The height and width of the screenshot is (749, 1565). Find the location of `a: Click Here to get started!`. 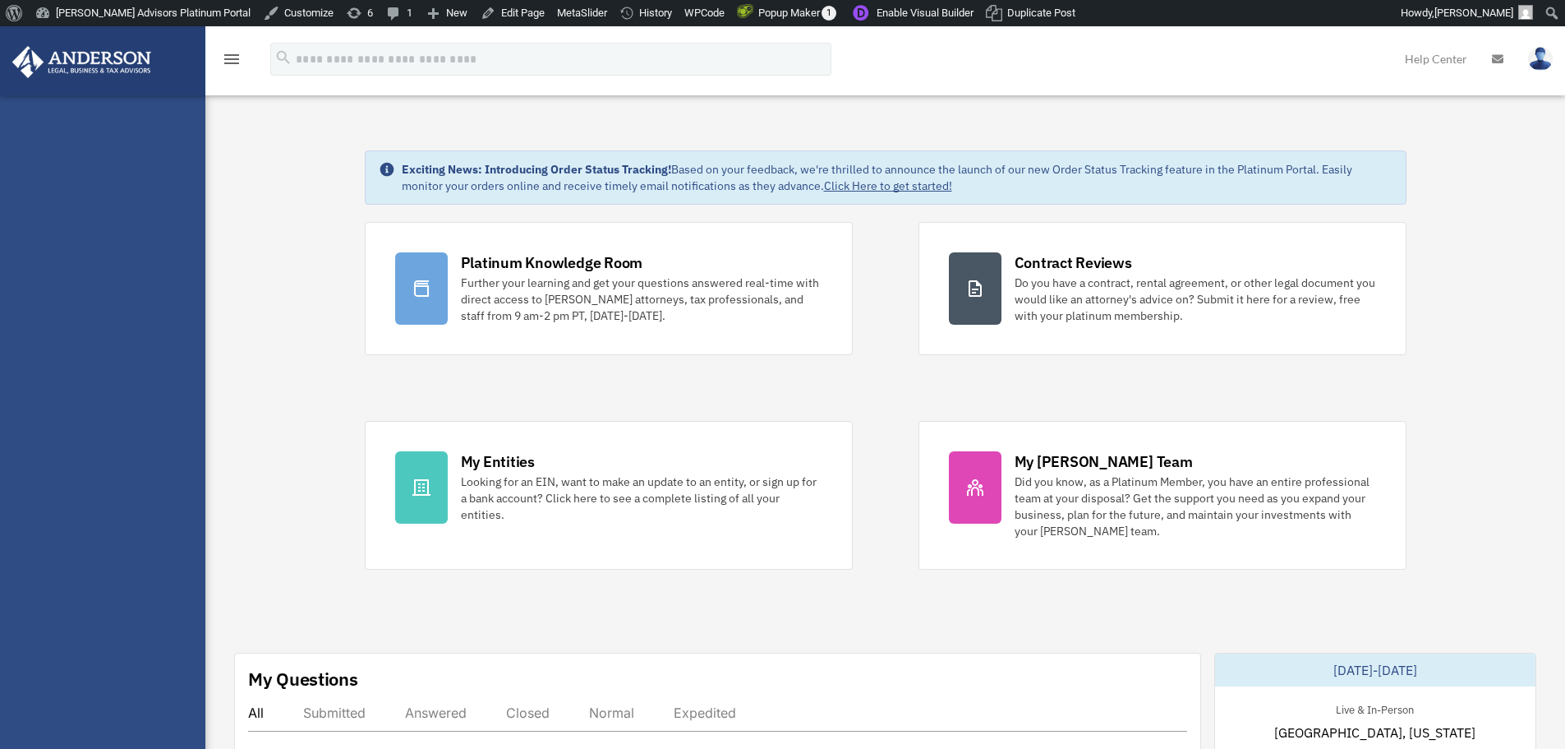

a: Click Here to get started! is located at coordinates (888, 186).